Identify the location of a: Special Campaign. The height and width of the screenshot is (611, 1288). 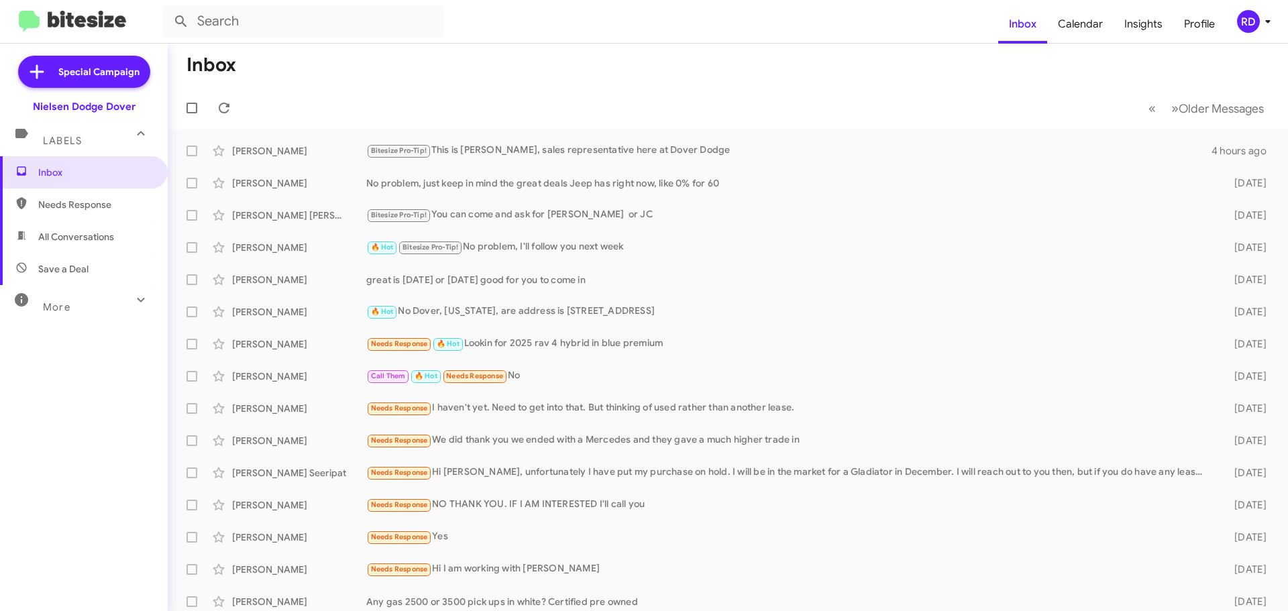
(84, 72).